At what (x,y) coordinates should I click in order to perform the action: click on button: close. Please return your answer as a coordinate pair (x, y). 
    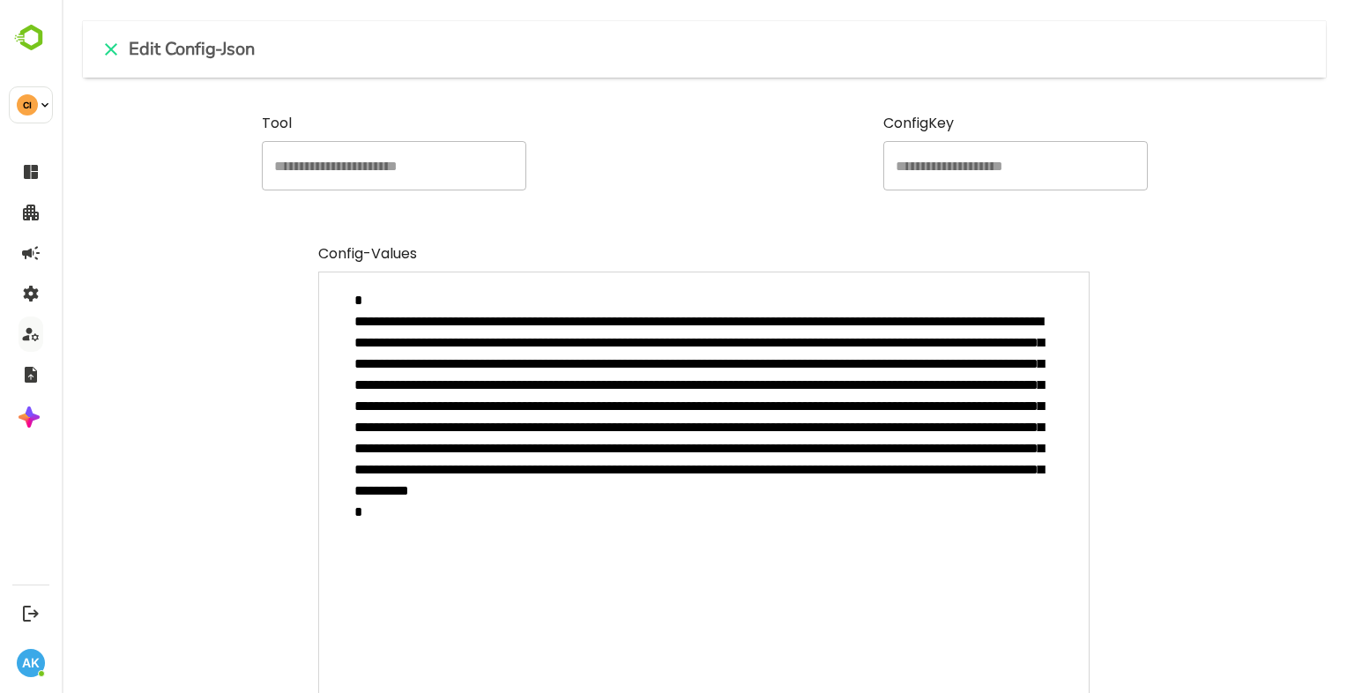
    Looking at the image, I should click on (49, 49).